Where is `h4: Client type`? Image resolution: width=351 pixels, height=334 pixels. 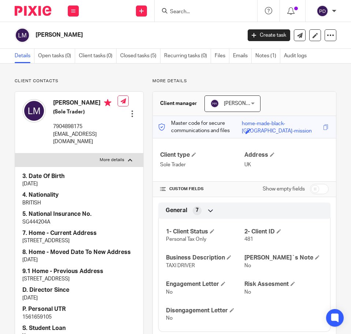 h4: Client type is located at coordinates (203, 155).